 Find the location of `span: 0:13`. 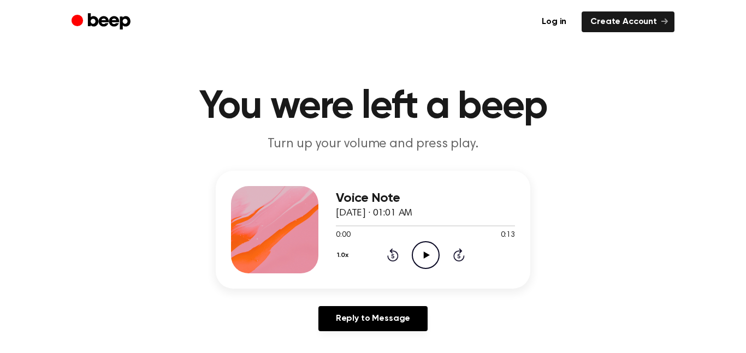

span: 0:13 is located at coordinates (508, 235).